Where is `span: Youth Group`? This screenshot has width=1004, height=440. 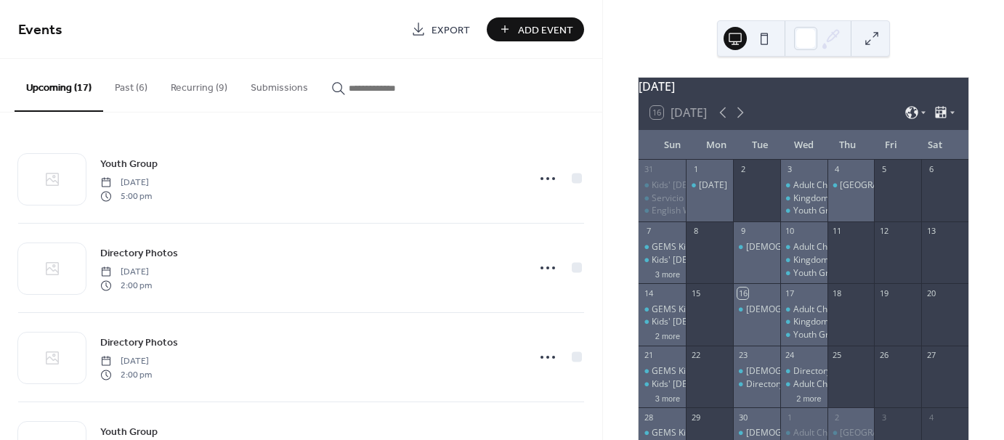 span: Youth Group is located at coordinates (129, 164).